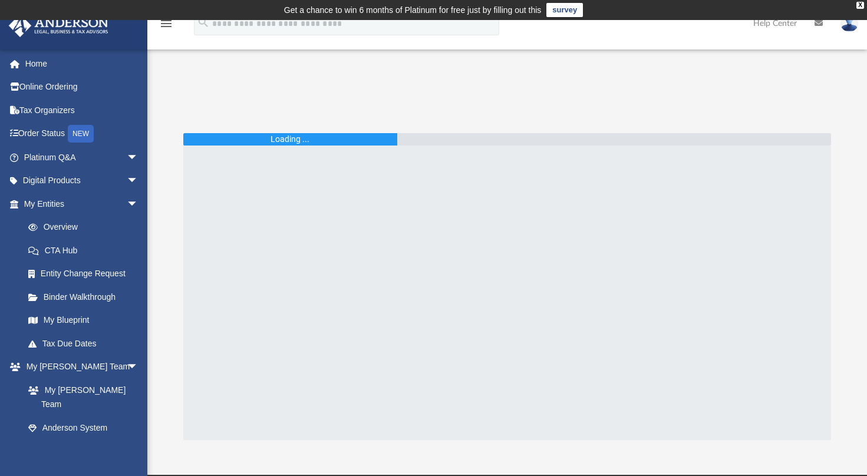  What do you see at coordinates (86, 274) in the screenshot?
I see `a: Entity Change Request` at bounding box center [86, 274].